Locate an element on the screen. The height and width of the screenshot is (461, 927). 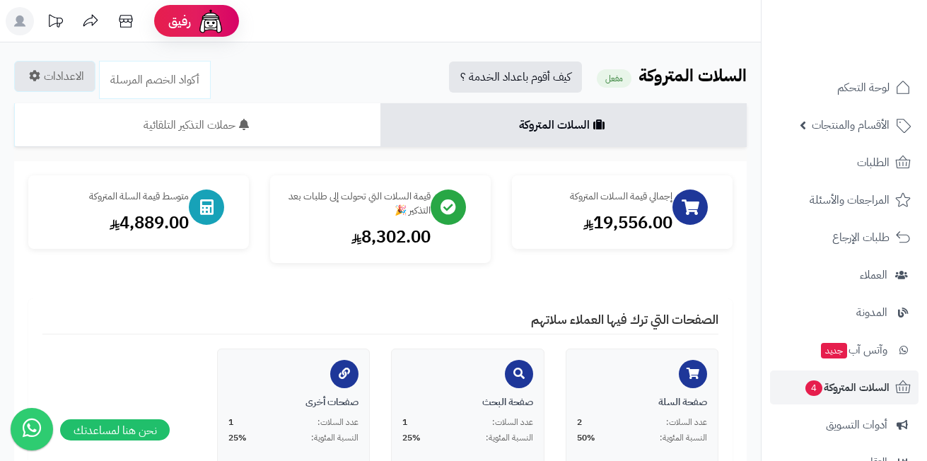
span: 50% is located at coordinates (586, 437).